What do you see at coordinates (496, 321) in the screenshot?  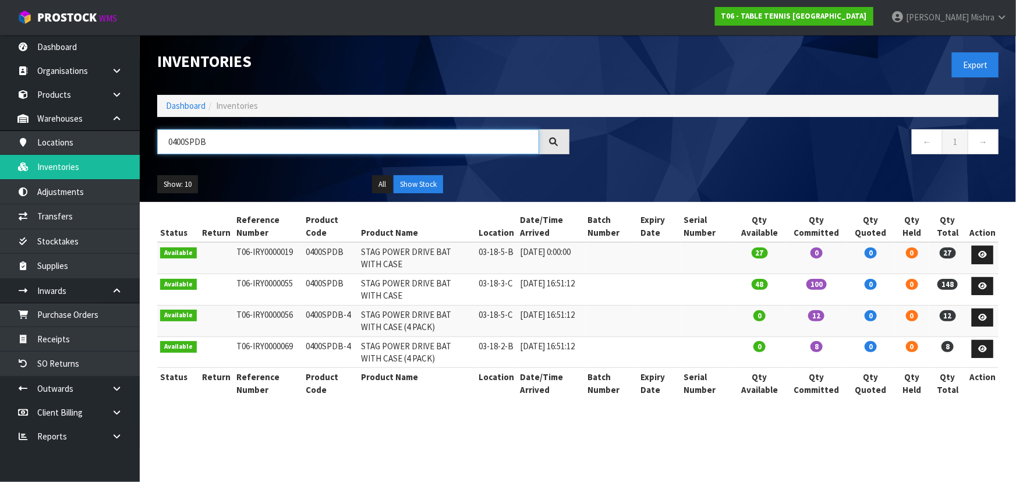 I see `td: 03-18-5-C` at bounding box center [496, 321].